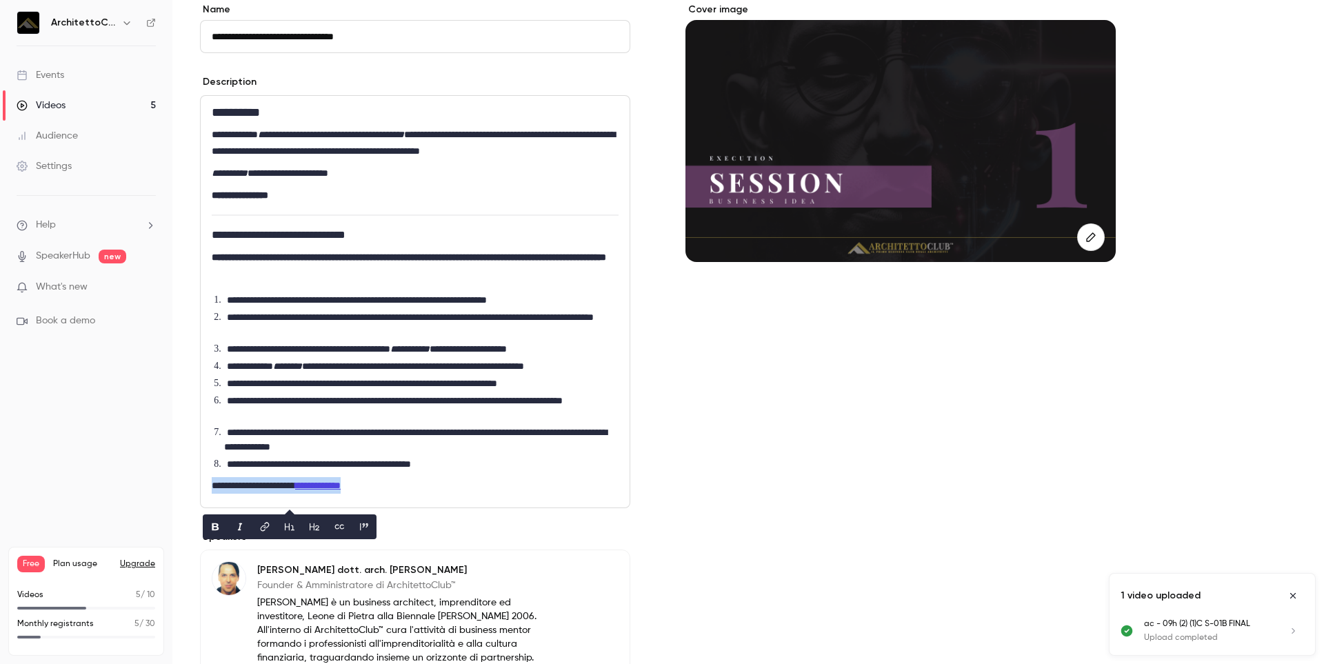 The height and width of the screenshot is (664, 1324). I want to click on span: Free, so click(31, 564).